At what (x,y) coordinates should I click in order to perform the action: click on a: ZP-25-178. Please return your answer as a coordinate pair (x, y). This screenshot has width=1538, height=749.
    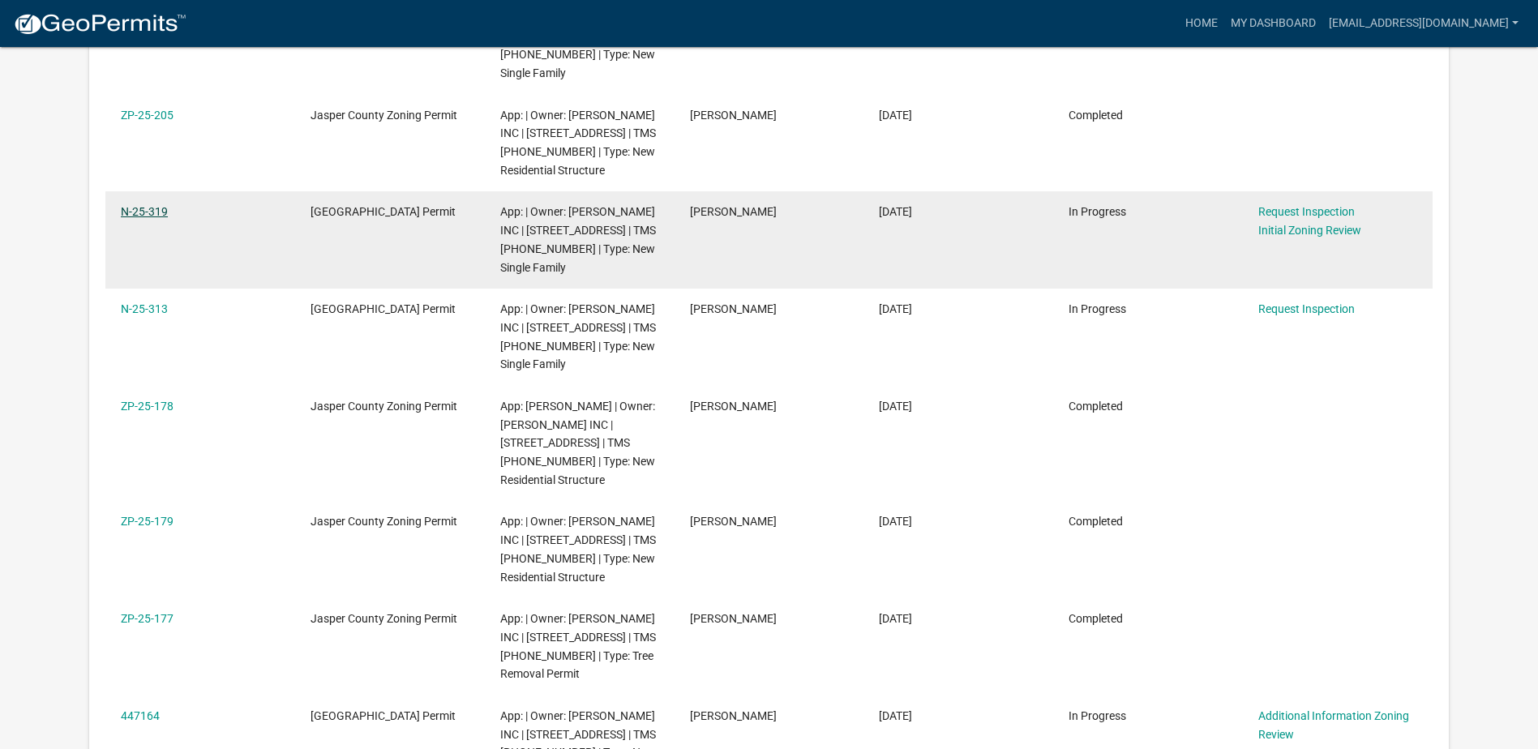
    Looking at the image, I should click on (147, 406).